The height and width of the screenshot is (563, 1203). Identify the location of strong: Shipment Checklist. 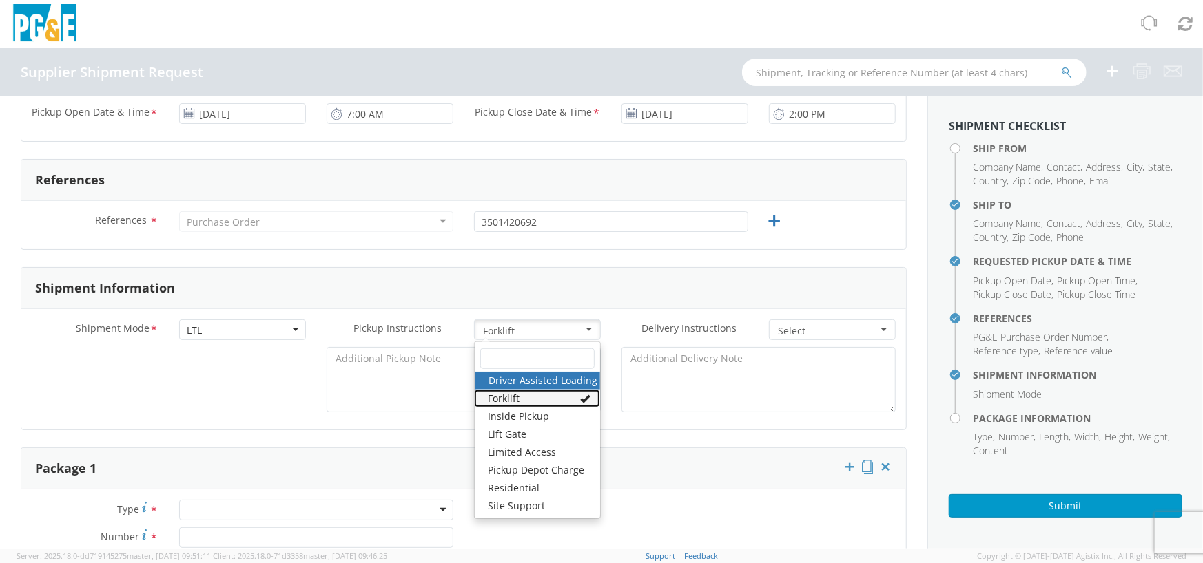
(1007, 126).